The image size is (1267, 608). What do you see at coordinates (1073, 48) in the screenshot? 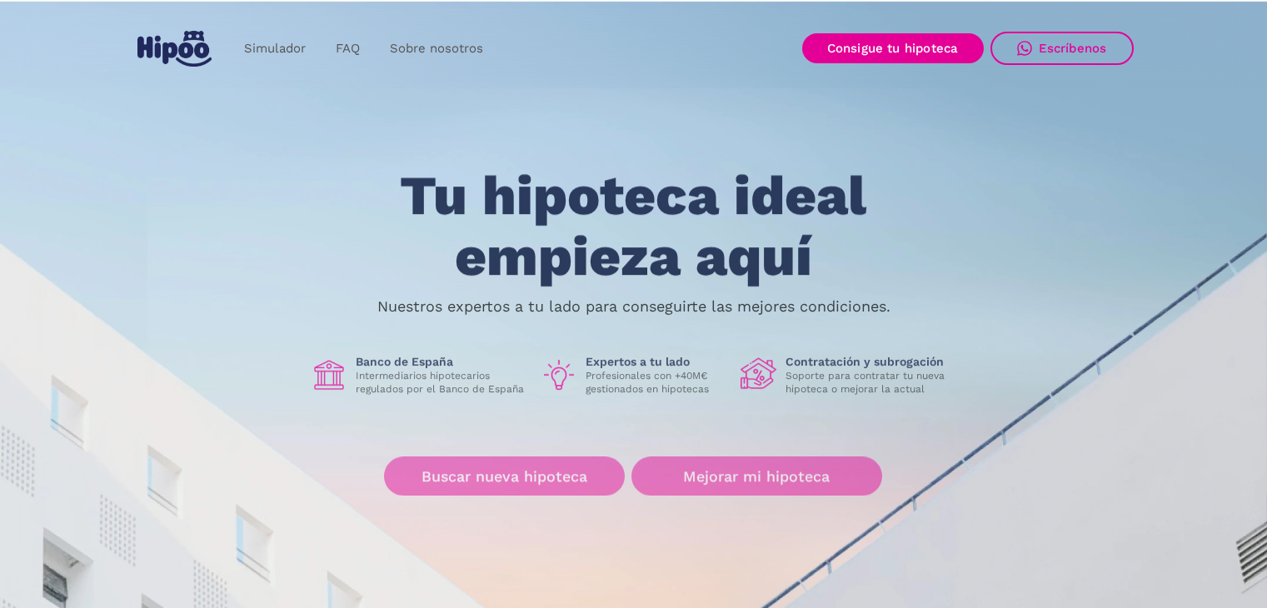
I see `div: Escríbenos` at bounding box center [1073, 48].